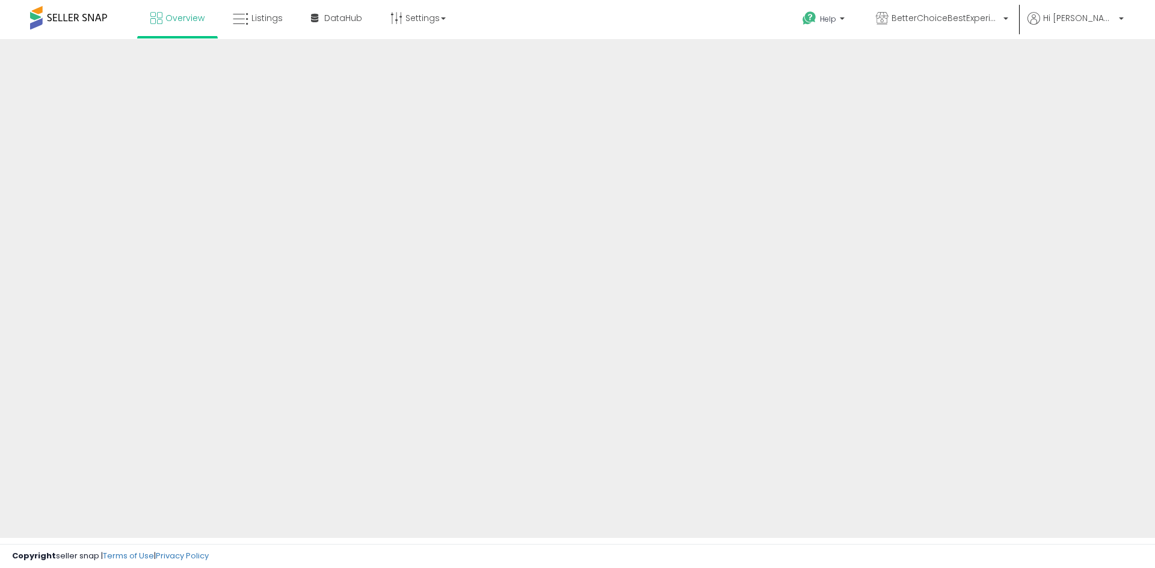 The height and width of the screenshot is (568, 1155). I want to click on i: Get Help, so click(809, 18).